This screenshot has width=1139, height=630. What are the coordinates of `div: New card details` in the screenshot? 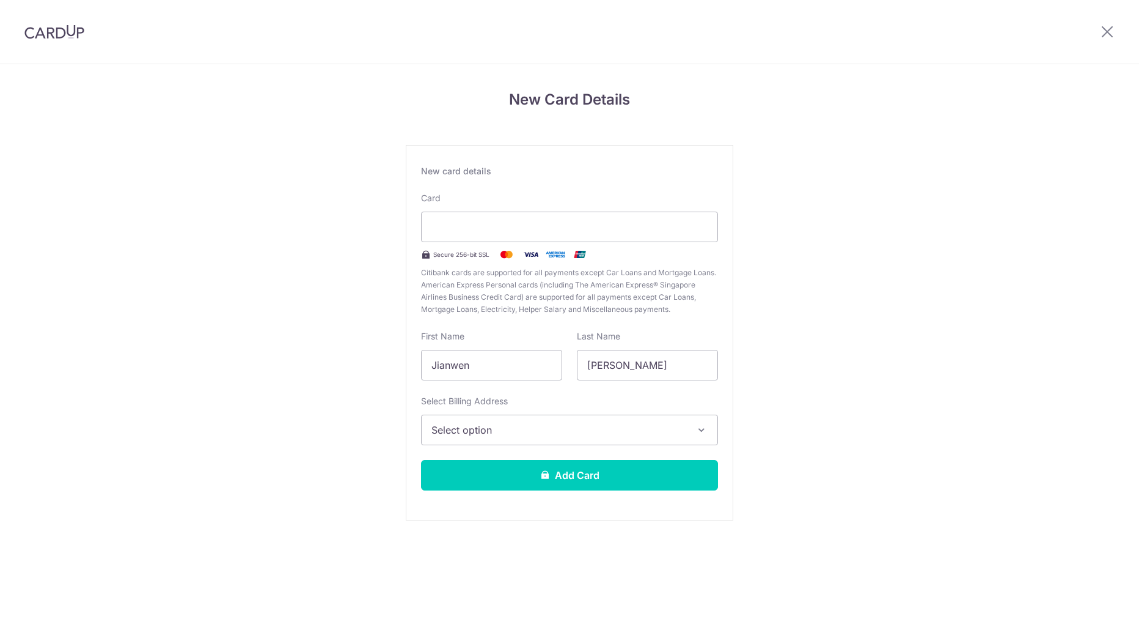 It's located at (570, 171).